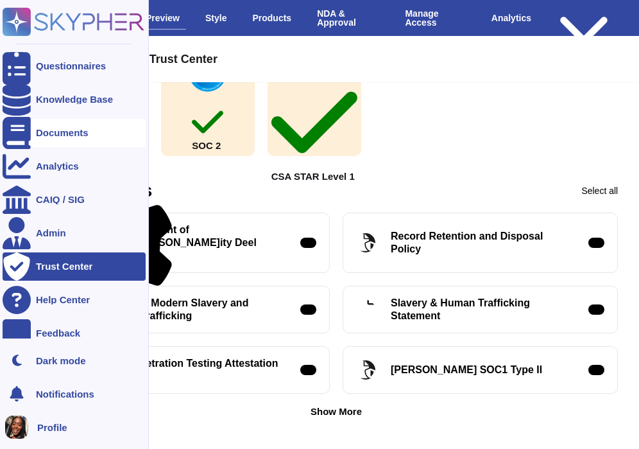 This screenshot has width=639, height=449. I want to click on a: Help Center, so click(74, 300).